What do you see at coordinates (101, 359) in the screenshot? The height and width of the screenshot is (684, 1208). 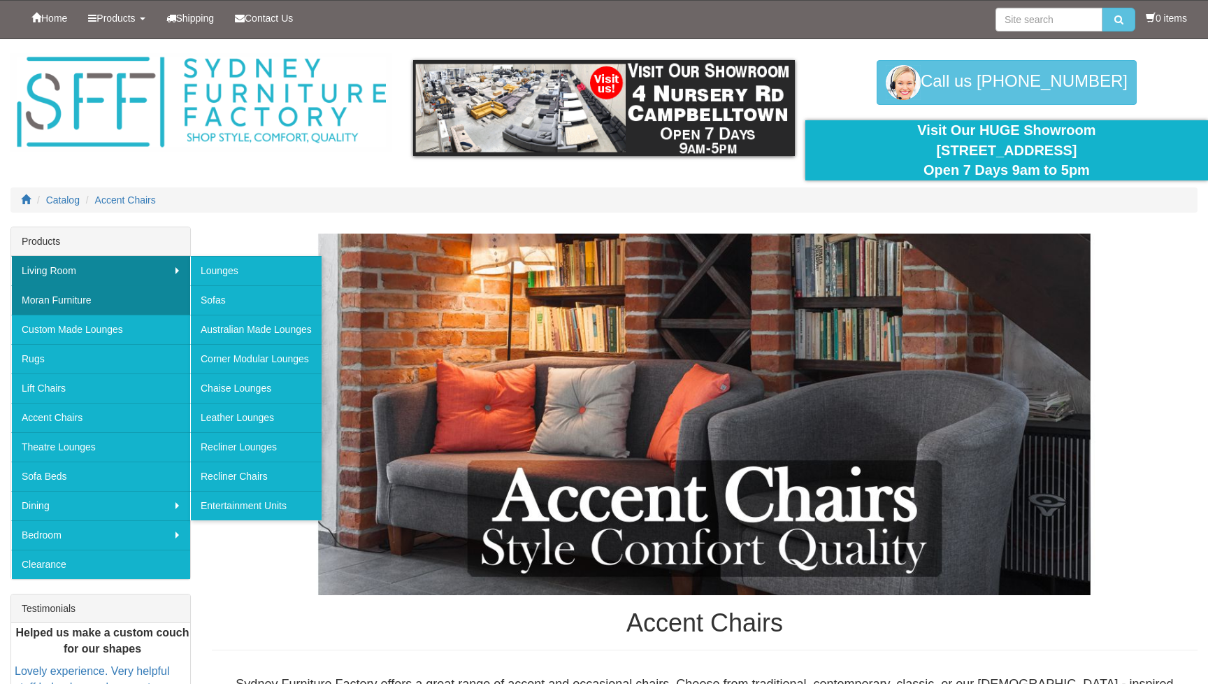 I see `a: Rugs` at bounding box center [101, 359].